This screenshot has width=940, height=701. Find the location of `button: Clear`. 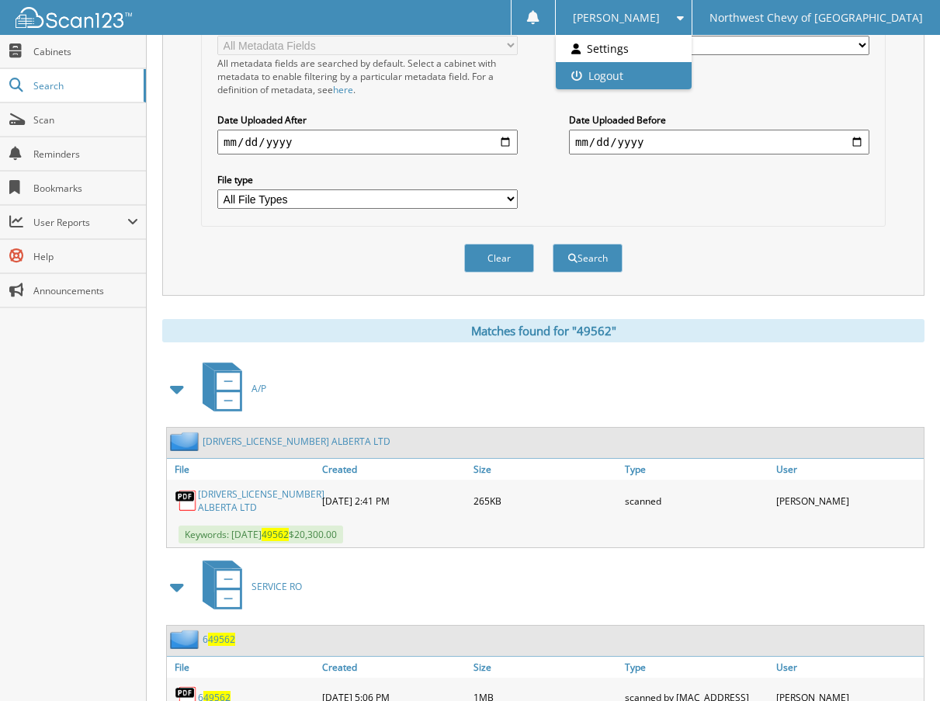

button: Clear is located at coordinates (499, 258).